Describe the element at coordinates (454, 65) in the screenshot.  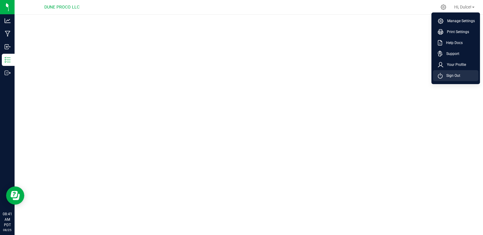
I see `span: Your Profile` at that location.